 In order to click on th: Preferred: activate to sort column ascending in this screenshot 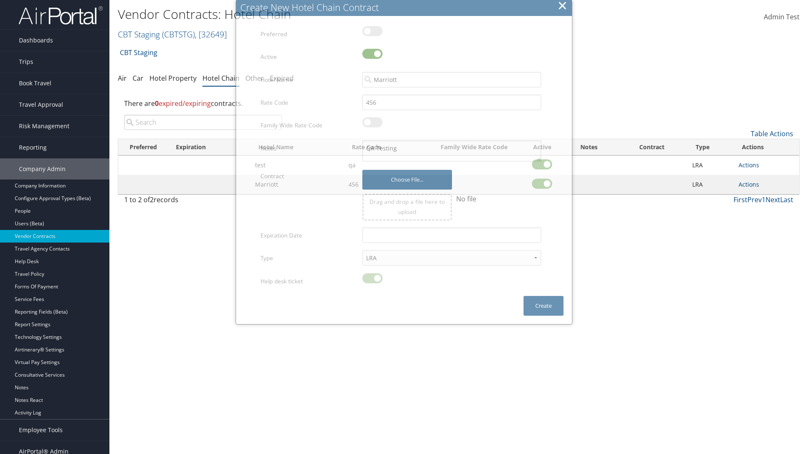, I will do `click(143, 147)`.